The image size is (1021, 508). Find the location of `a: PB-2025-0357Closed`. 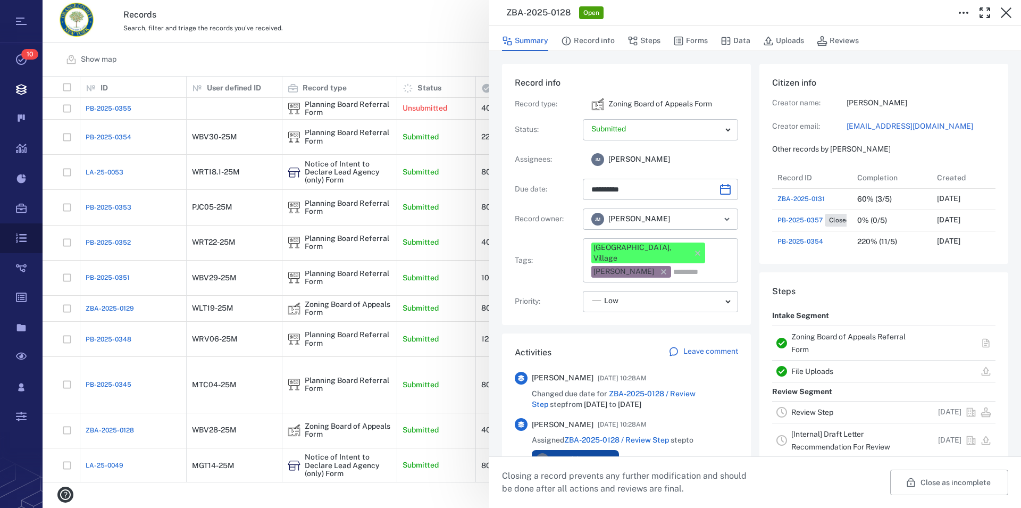

a: PB-2025-0357Closed is located at coordinates (816, 220).